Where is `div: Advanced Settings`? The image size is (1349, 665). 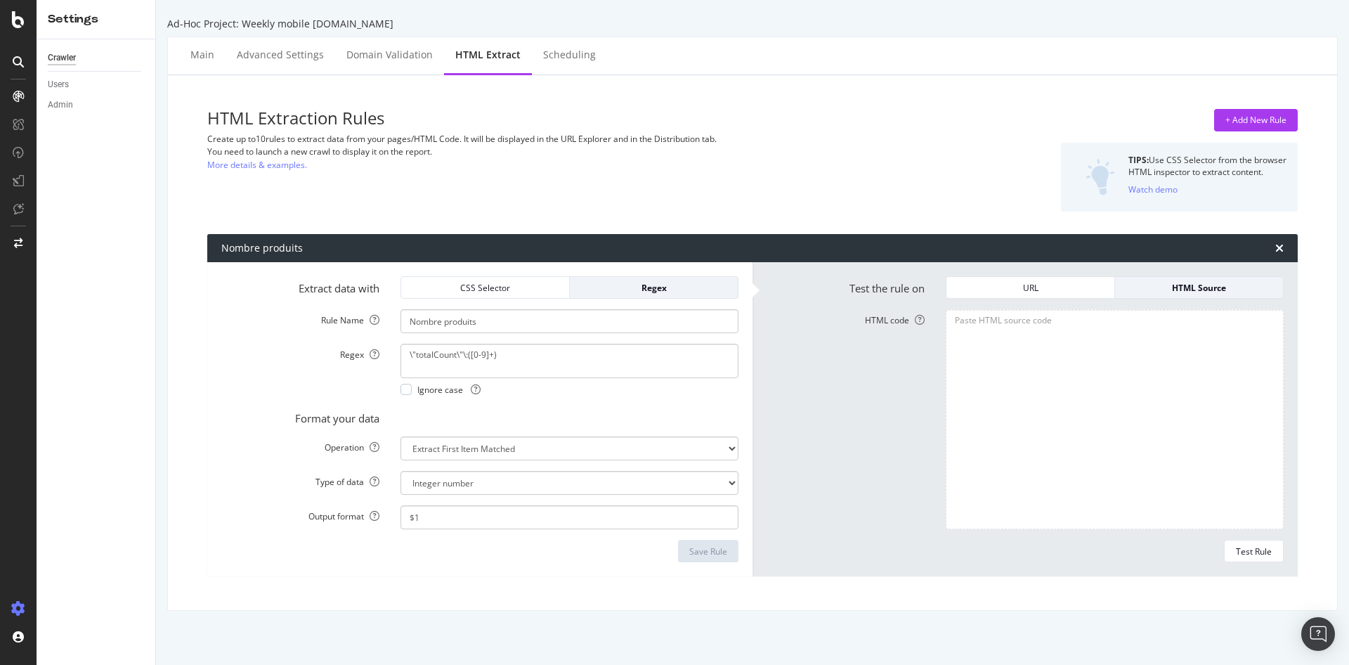 div: Advanced Settings is located at coordinates (280, 55).